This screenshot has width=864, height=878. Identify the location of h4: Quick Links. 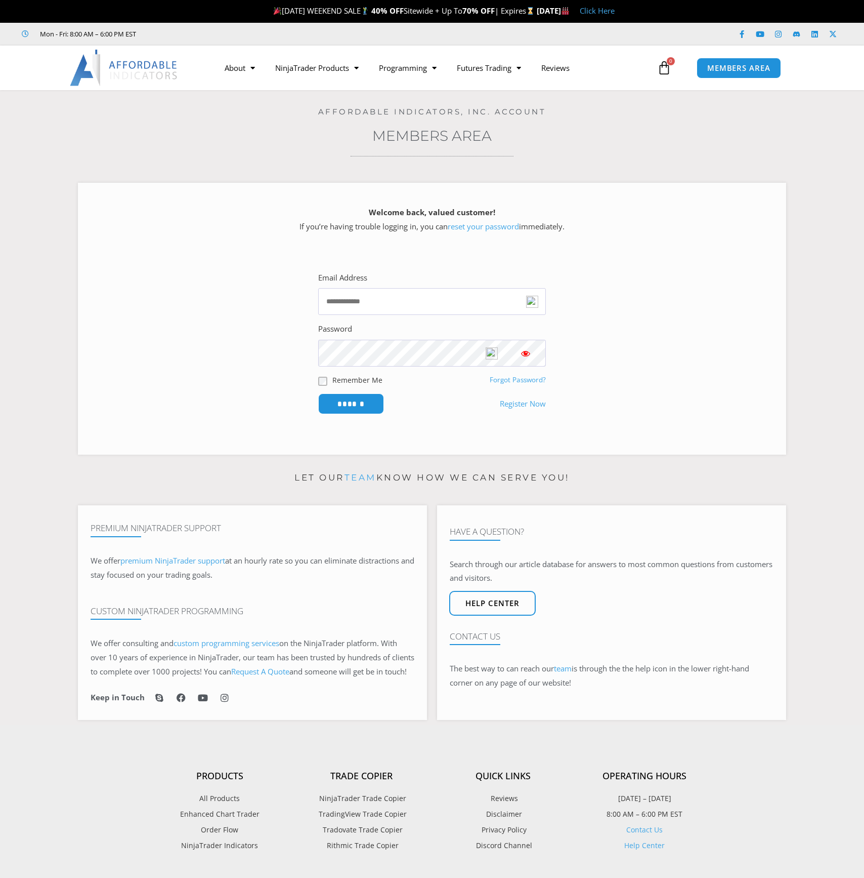
(503, 776).